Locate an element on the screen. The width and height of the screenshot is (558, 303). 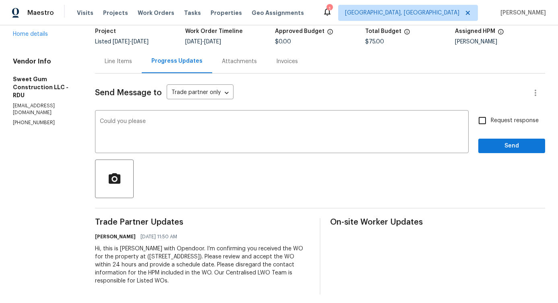
span: Listed is located at coordinates (121, 42).